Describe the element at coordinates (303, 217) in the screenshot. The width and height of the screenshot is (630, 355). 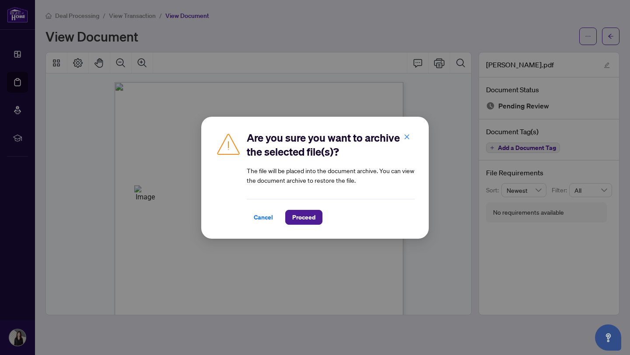
I see `button: Proceed` at that location.